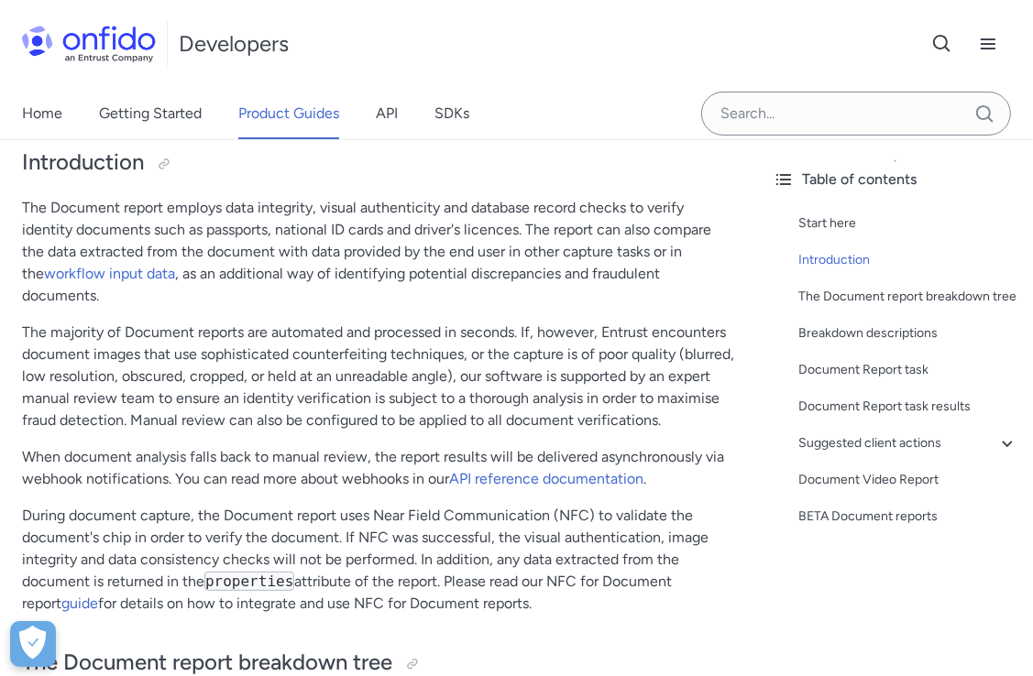  What do you see at coordinates (908, 370) in the screenshot?
I see `a: Document Report task` at bounding box center [908, 370].